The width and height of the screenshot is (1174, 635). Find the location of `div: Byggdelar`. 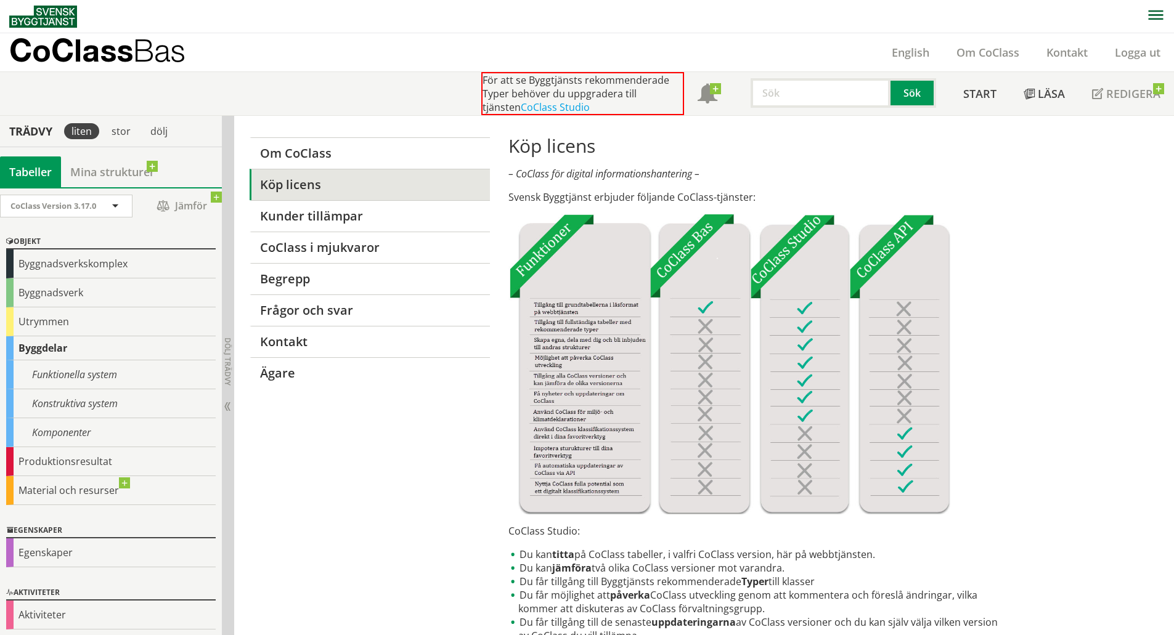

div: Byggdelar is located at coordinates (111, 348).